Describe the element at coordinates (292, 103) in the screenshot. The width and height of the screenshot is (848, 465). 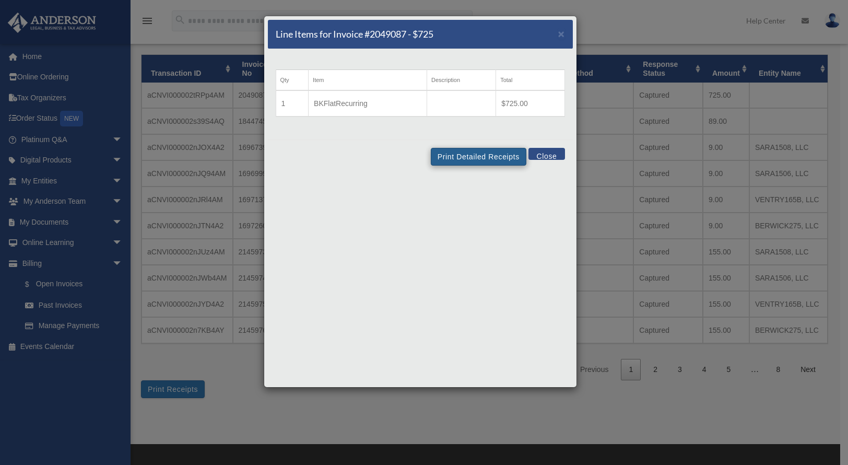
I see `td: 1` at that location.